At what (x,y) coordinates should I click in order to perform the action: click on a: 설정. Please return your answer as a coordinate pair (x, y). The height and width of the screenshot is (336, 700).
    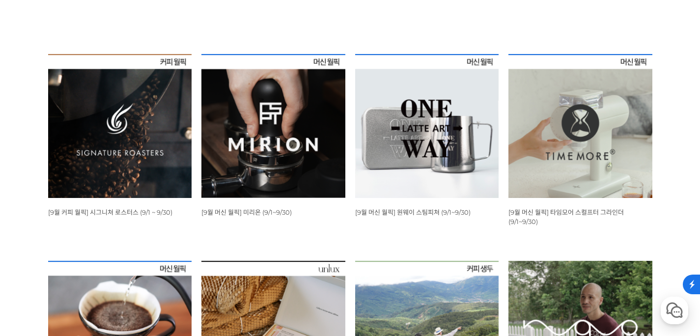
    Looking at the image, I should click on (158, 267).